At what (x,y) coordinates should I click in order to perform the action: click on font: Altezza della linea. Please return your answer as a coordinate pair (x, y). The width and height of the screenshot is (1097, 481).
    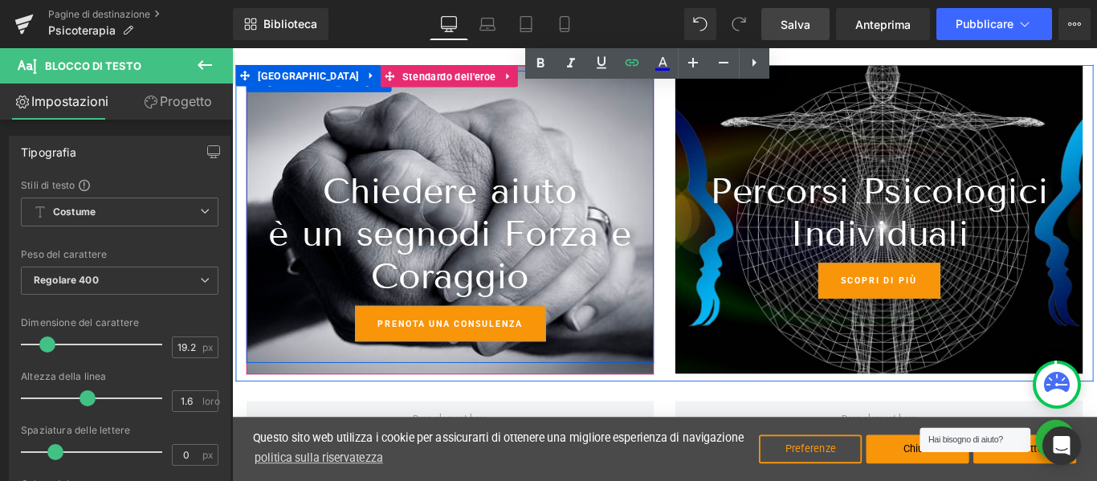
    Looking at the image, I should click on (63, 376).